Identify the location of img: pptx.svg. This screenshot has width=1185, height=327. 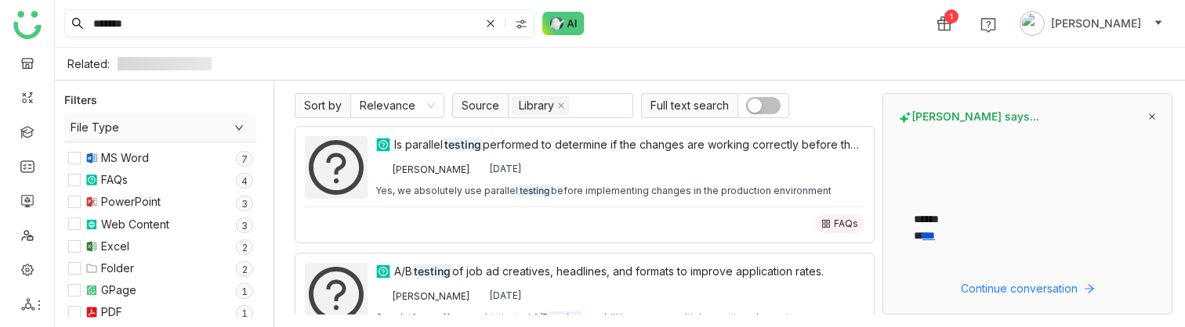
(92, 202).